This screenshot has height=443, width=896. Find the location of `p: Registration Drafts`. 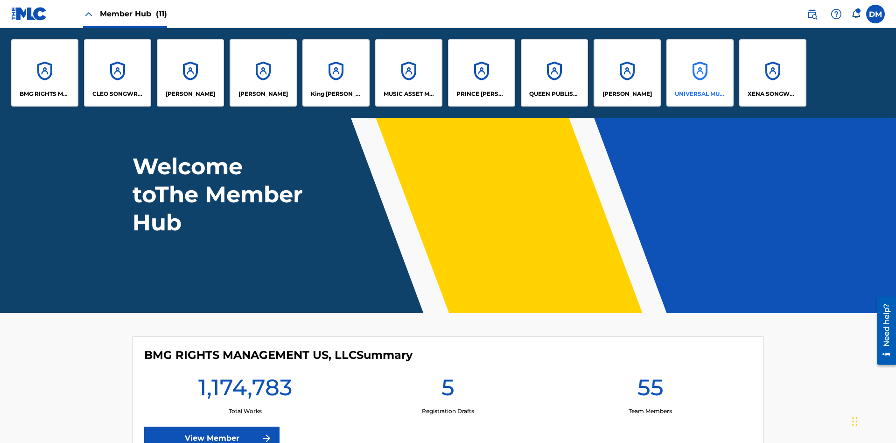

p: Registration Drafts is located at coordinates (448, 411).